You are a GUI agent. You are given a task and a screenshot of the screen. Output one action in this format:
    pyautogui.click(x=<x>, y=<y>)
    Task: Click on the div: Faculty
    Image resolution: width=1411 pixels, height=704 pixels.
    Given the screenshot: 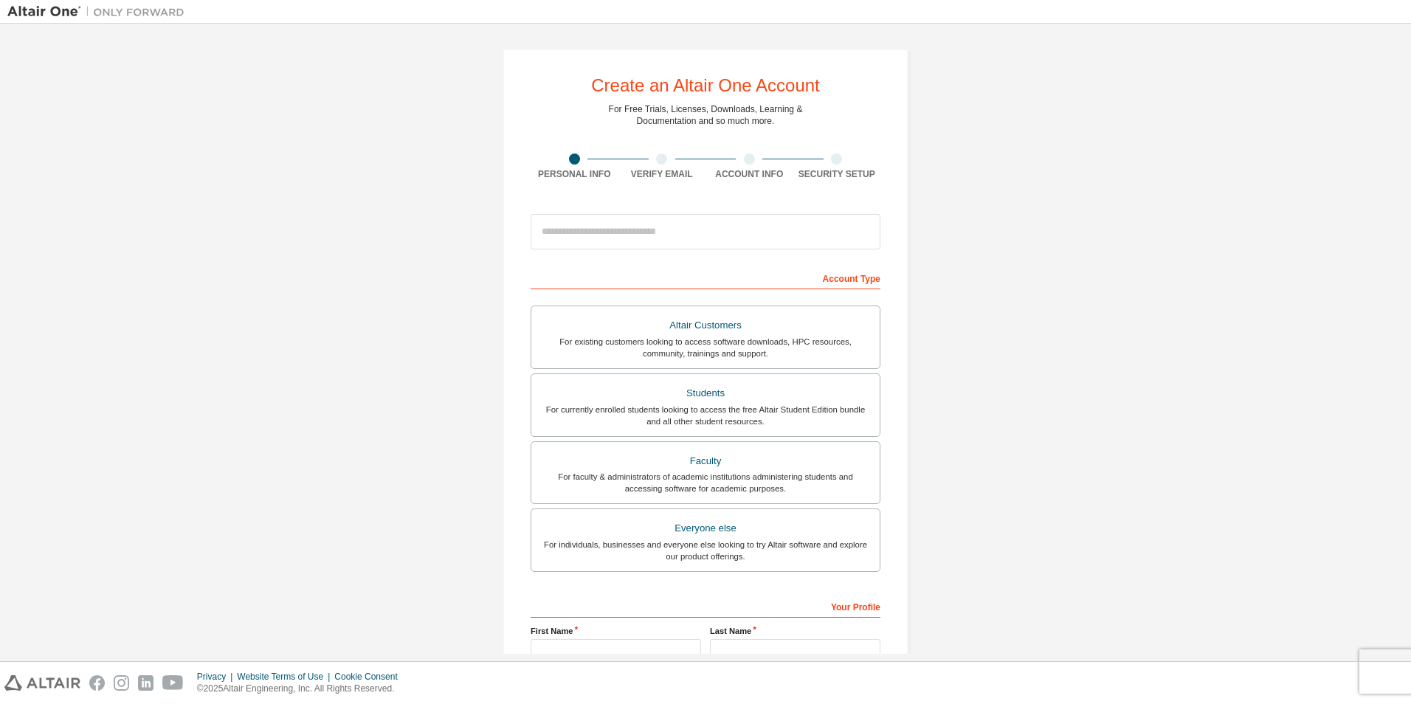 What is the action you would take?
    pyautogui.click(x=706, y=461)
    